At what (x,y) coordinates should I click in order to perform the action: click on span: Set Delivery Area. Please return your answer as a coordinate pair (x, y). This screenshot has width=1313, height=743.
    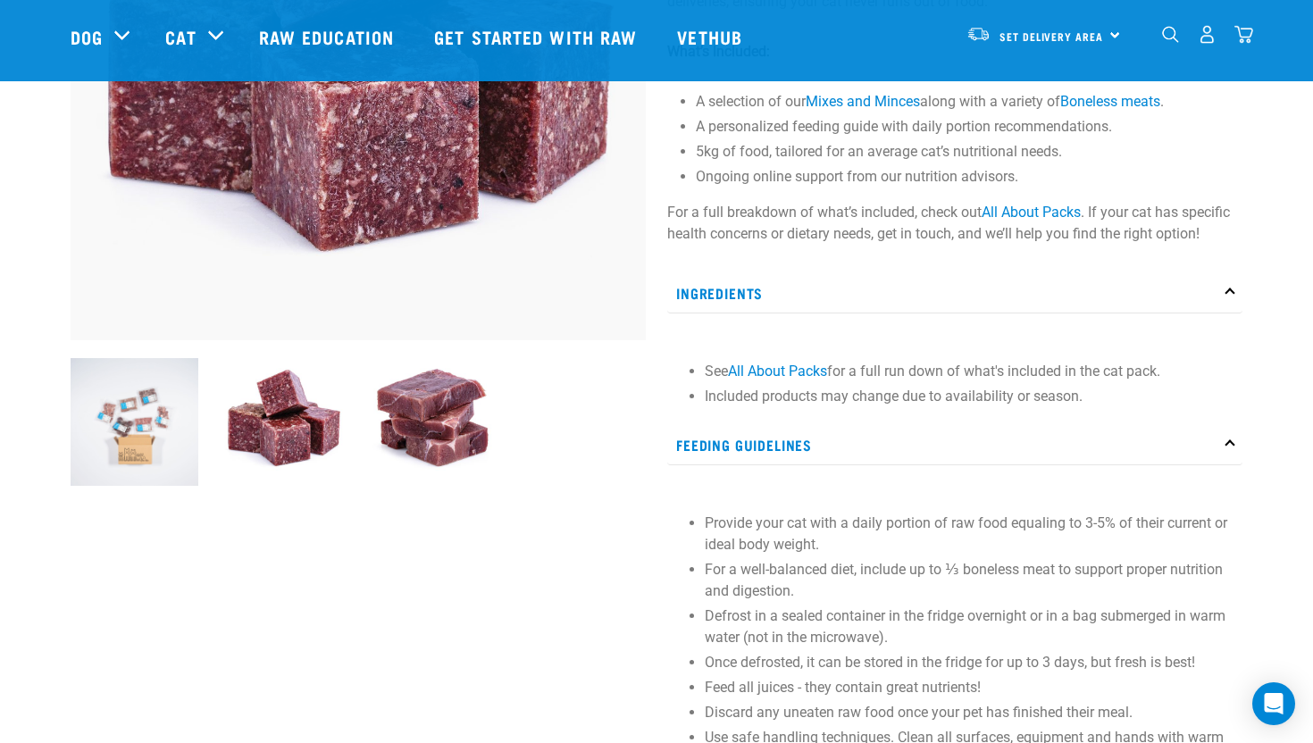
    Looking at the image, I should click on (1052, 36).